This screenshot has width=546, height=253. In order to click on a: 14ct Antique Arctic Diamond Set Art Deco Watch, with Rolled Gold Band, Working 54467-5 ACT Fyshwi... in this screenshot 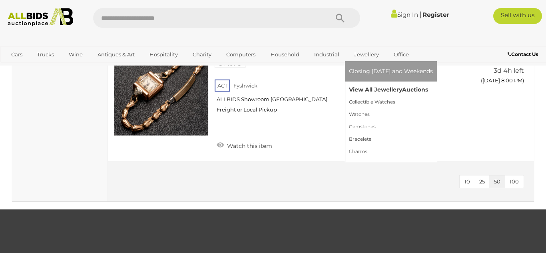, I will do `click(339, 80)`.